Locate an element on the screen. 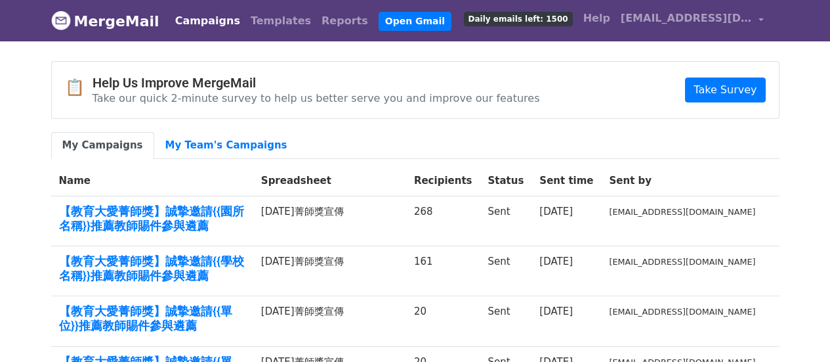 The height and width of the screenshot is (362, 830). img: MergeMail logo is located at coordinates (61, 20).